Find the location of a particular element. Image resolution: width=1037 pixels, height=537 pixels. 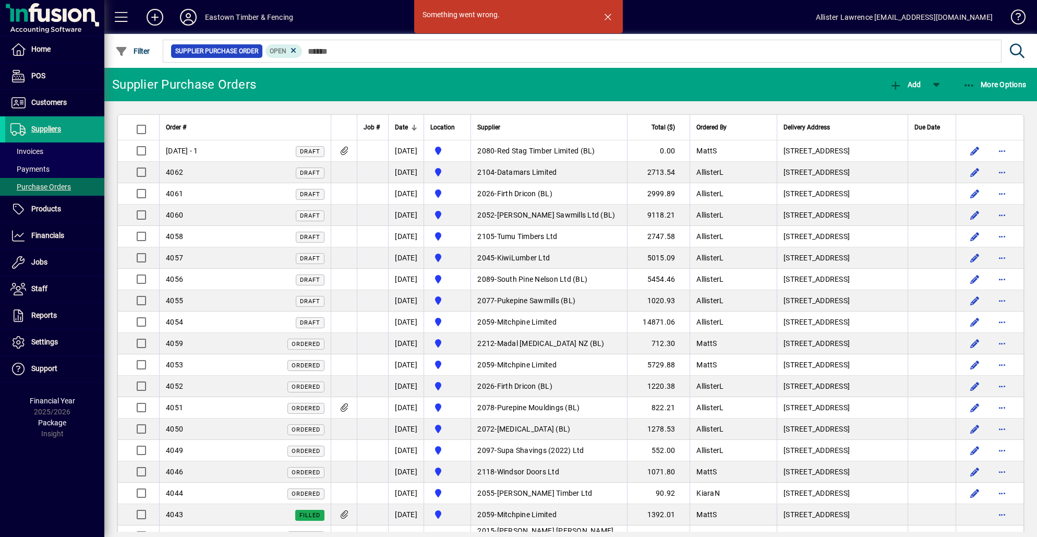

td: 1220.38 is located at coordinates (659, 386).